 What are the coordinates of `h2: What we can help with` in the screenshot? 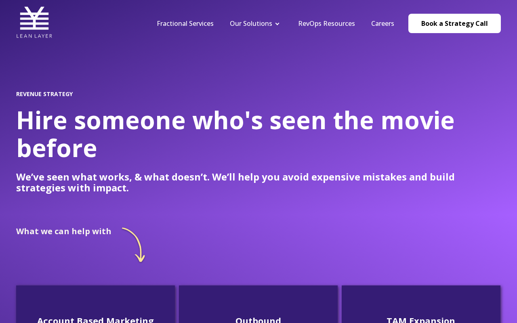 It's located at (64, 231).